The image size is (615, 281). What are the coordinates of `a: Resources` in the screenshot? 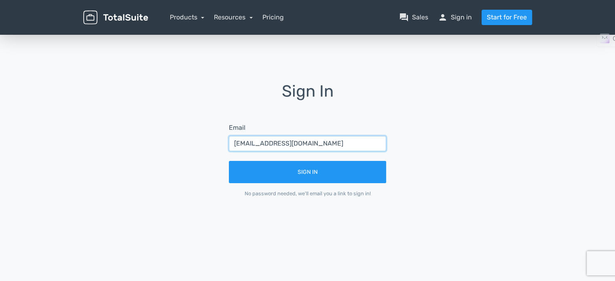 It's located at (233, 17).